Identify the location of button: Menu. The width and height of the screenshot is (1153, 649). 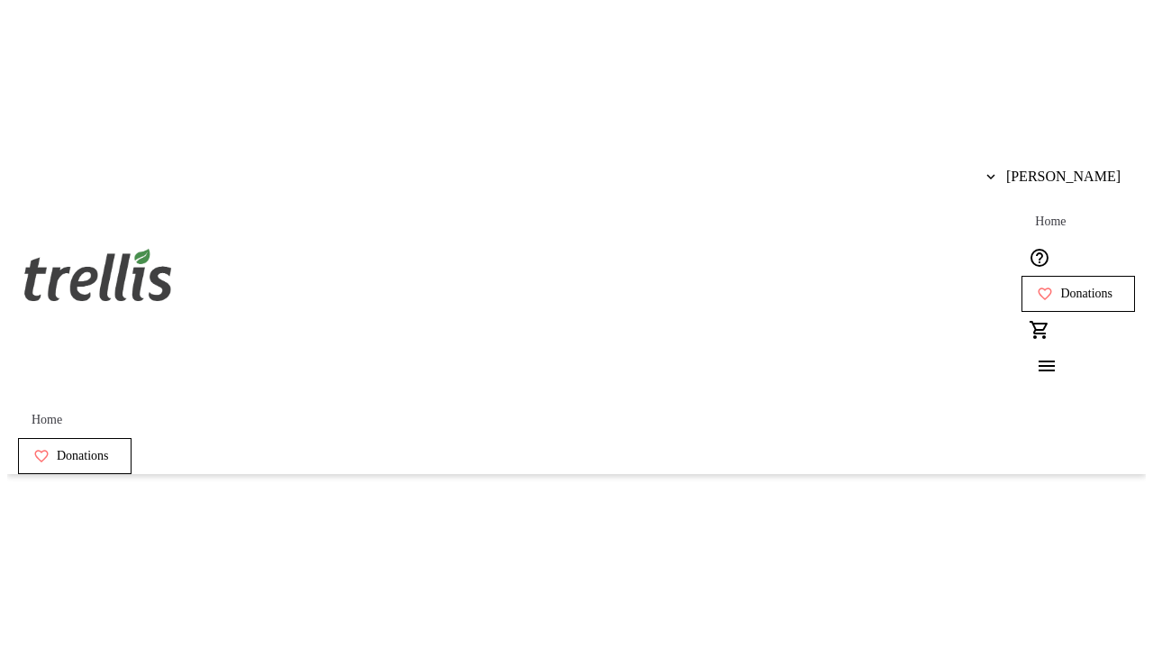
(1040, 366).